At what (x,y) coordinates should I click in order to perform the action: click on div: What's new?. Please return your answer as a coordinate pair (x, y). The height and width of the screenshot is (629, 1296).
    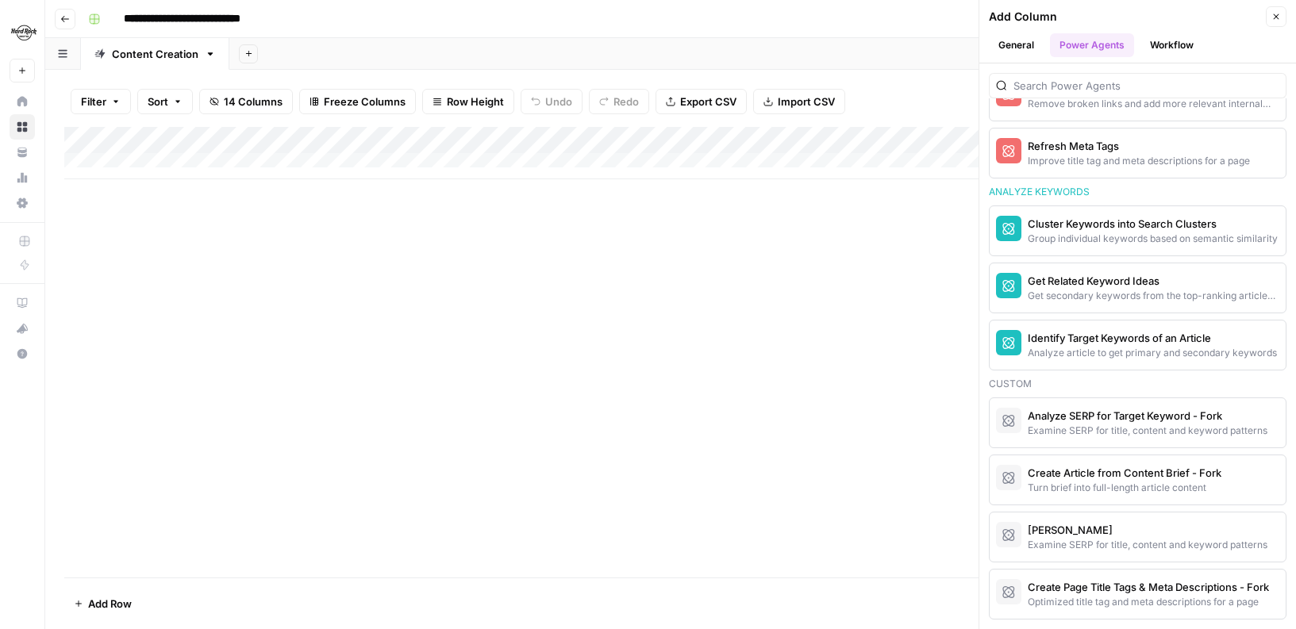
    Looking at the image, I should click on (22, 328).